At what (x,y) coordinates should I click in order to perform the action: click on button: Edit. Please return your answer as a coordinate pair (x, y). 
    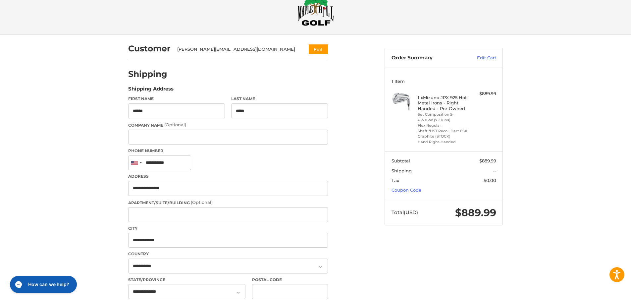
    Looking at the image, I should click on (318, 49).